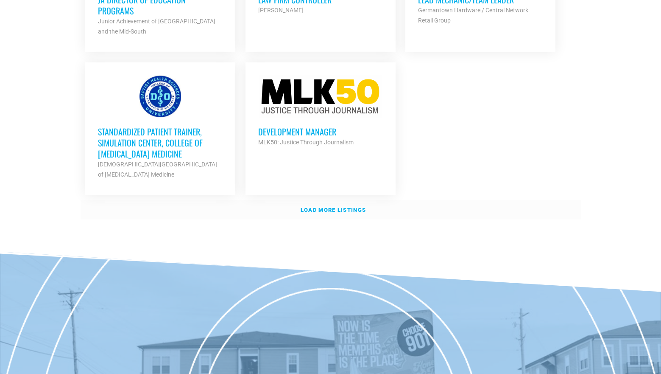 This screenshot has width=661, height=374. Describe the element at coordinates (333, 210) in the screenshot. I see `strong: Load more listings` at that location.